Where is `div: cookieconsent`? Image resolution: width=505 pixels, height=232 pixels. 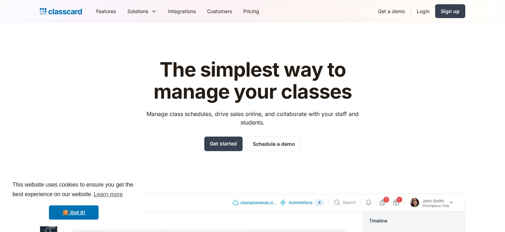
div: cookieconsent is located at coordinates (74, 200).